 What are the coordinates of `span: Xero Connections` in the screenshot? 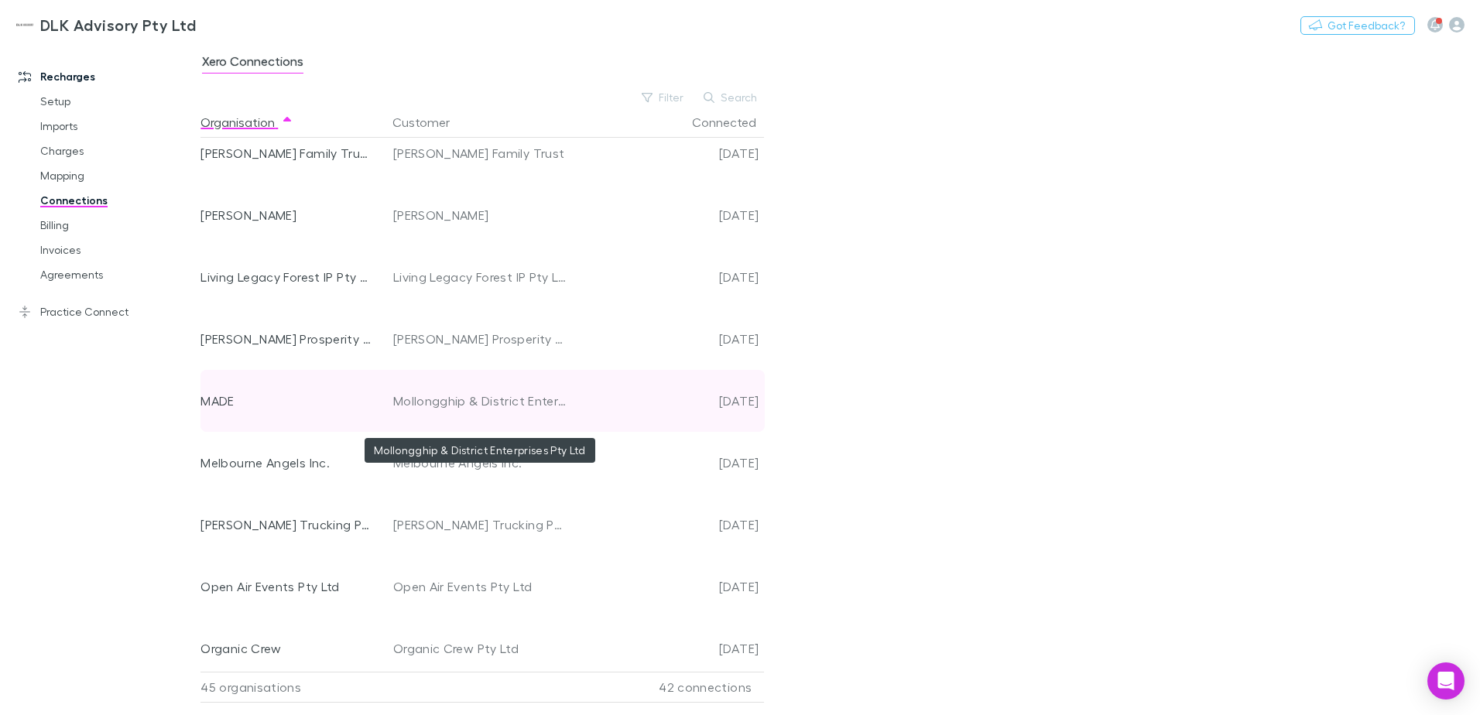 It's located at (252, 63).